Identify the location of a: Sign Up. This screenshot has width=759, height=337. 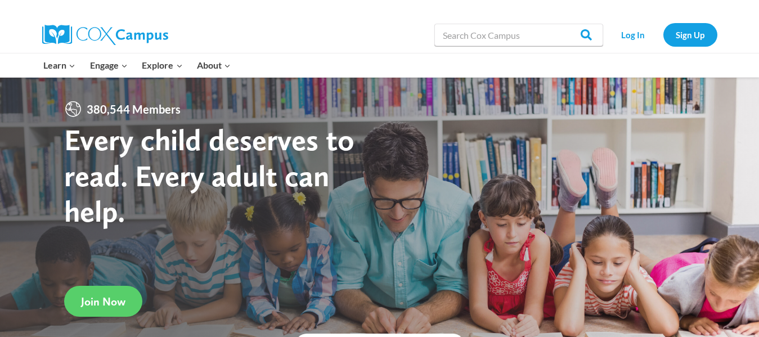
(690, 34).